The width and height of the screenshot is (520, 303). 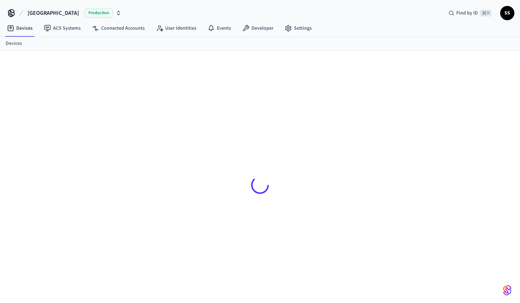 I want to click on button: SS, so click(x=507, y=13).